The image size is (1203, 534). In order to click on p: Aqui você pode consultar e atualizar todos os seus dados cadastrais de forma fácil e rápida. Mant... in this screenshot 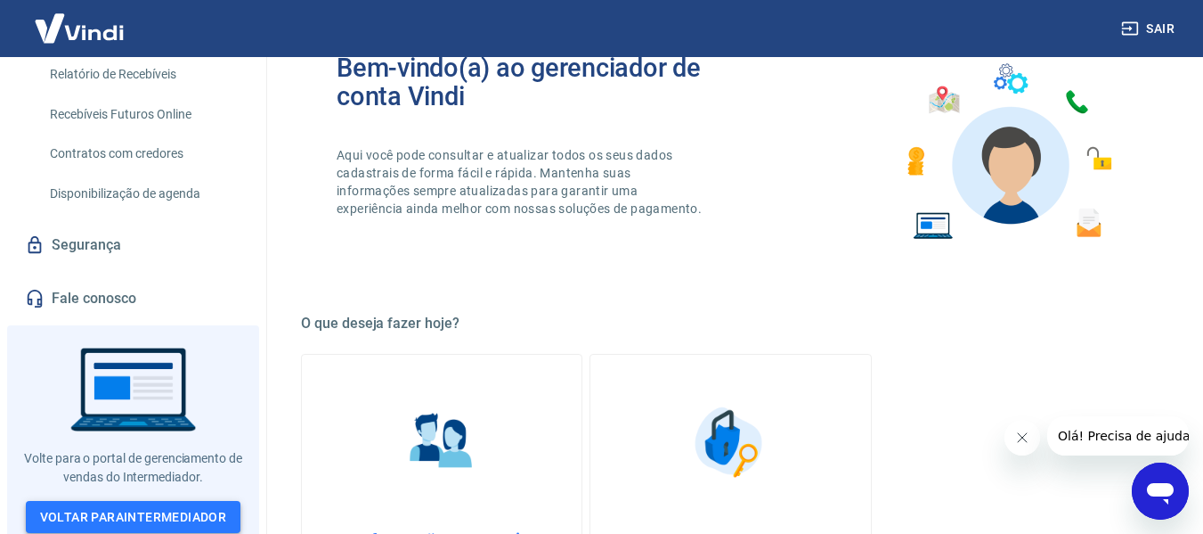, I will do `click(521, 182)`.